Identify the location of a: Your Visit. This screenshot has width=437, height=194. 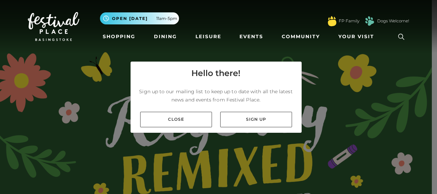
(358, 36).